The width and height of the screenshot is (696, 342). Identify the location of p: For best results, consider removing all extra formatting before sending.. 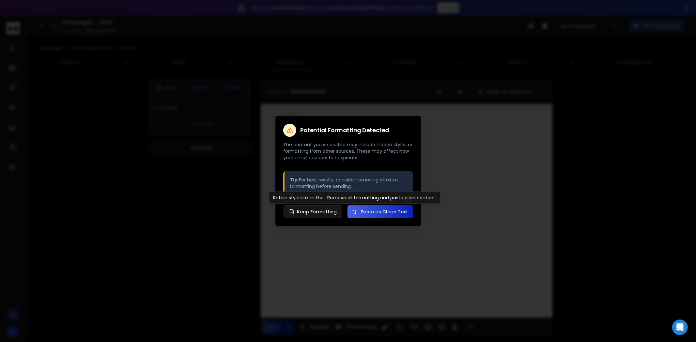
(349, 183).